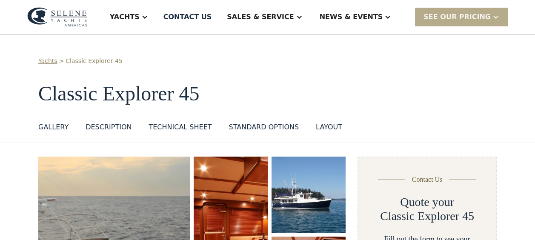 The height and width of the screenshot is (240, 535). Describe the element at coordinates (427, 202) in the screenshot. I see `h2: Quote your` at that location.